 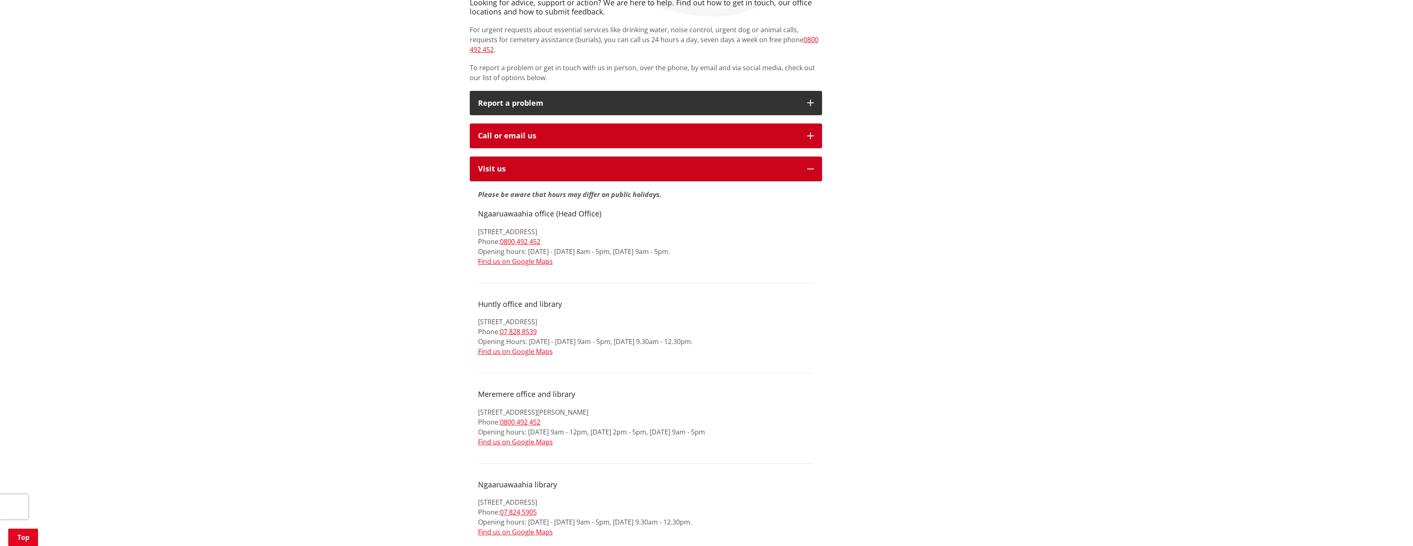 What do you see at coordinates (646, 40) in the screenshot?
I see `p: For urgent requests about essential services like drinking water, noise control, urgent dog or an...` at bounding box center [646, 40].